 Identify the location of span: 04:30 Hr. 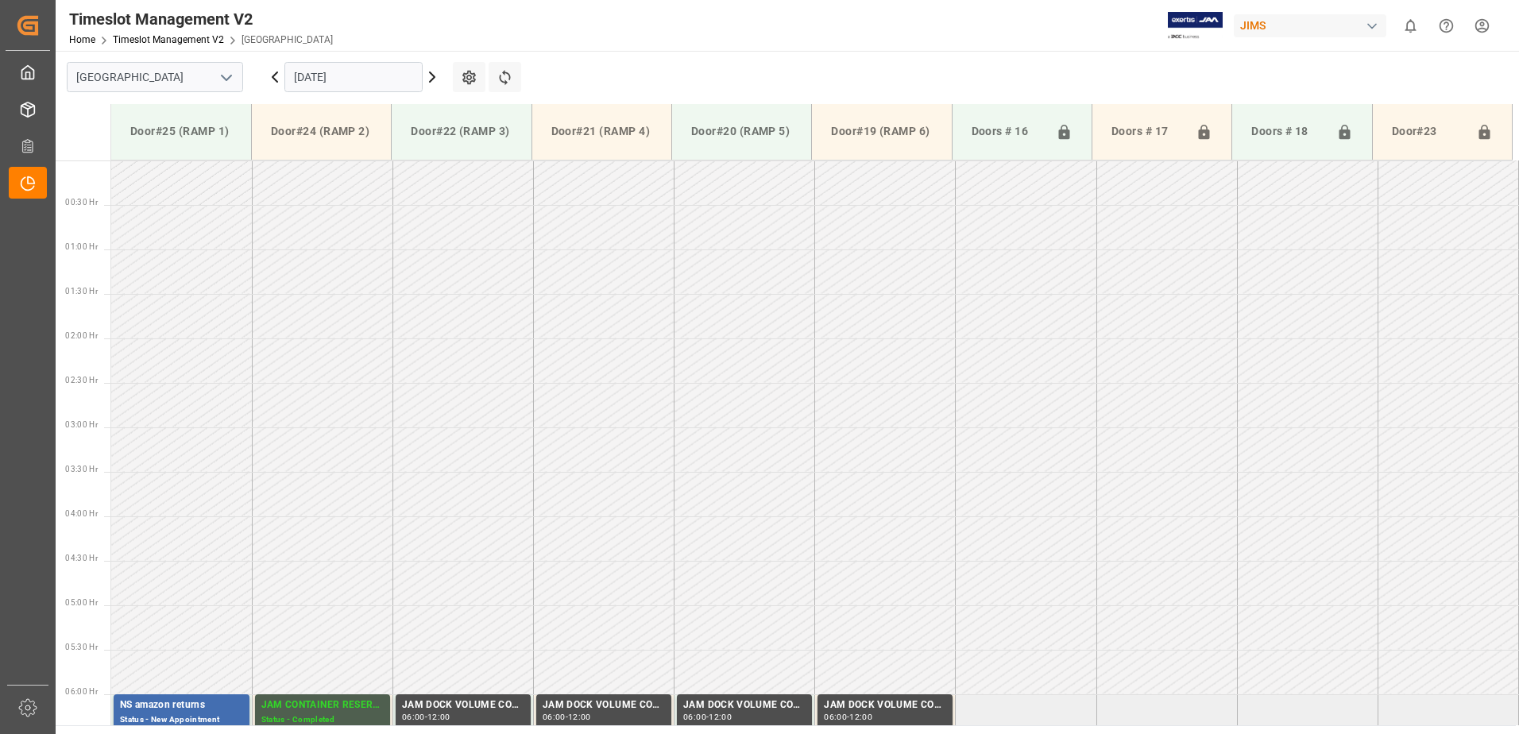
(81, 558).